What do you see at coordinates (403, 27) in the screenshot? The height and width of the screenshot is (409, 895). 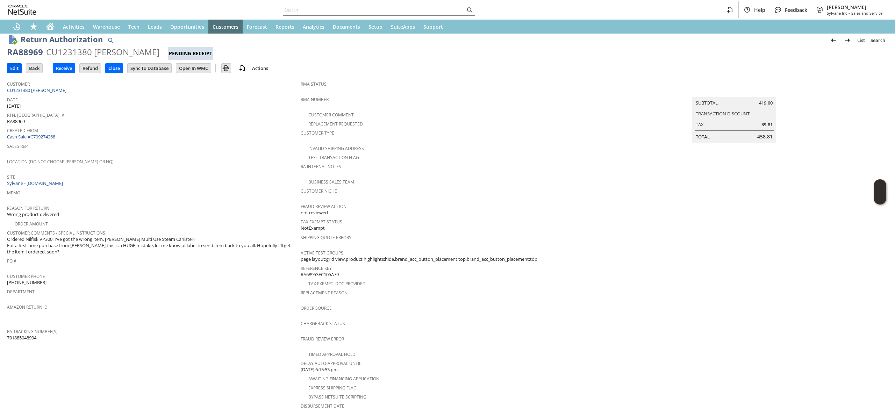 I see `a: SuiteApps` at bounding box center [403, 27].